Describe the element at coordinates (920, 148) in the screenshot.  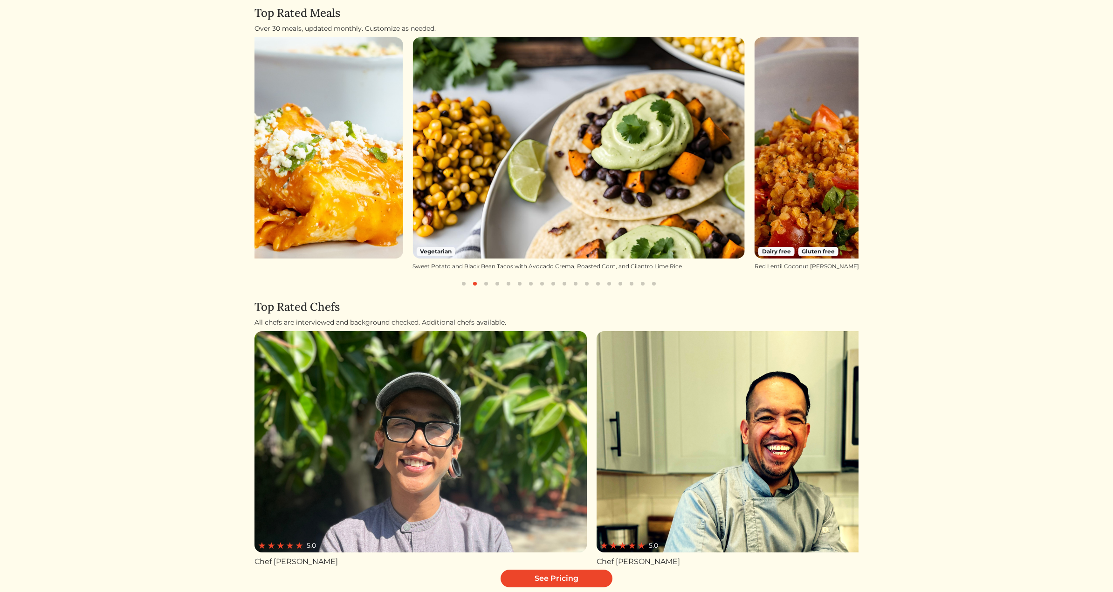
I see `img: Red Lentil Coconut Curry with Basmati Rice` at that location.